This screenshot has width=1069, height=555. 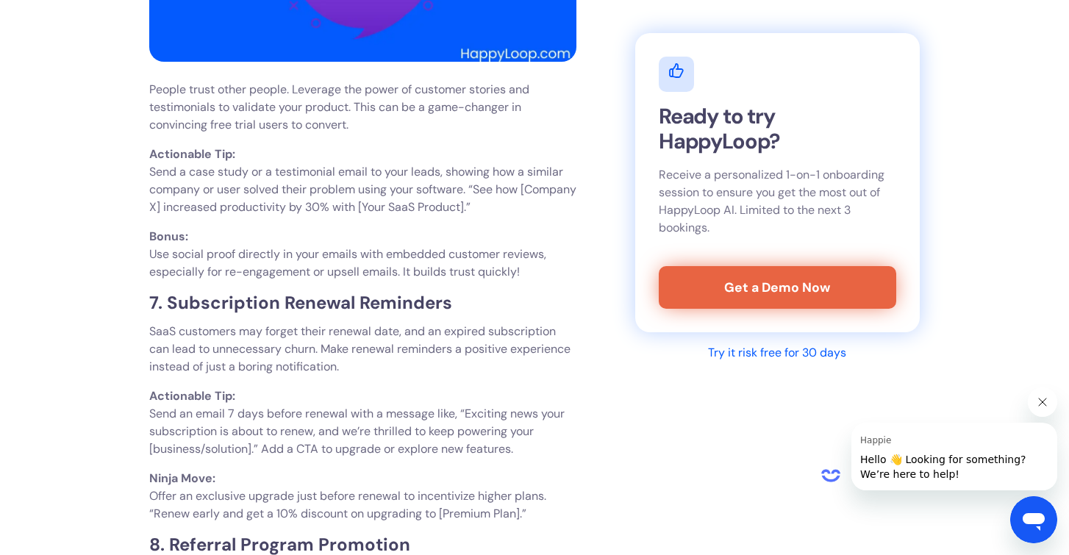 What do you see at coordinates (301, 302) in the screenshot?
I see `strong: 7. Subscription Renewal Reminders` at bounding box center [301, 302].